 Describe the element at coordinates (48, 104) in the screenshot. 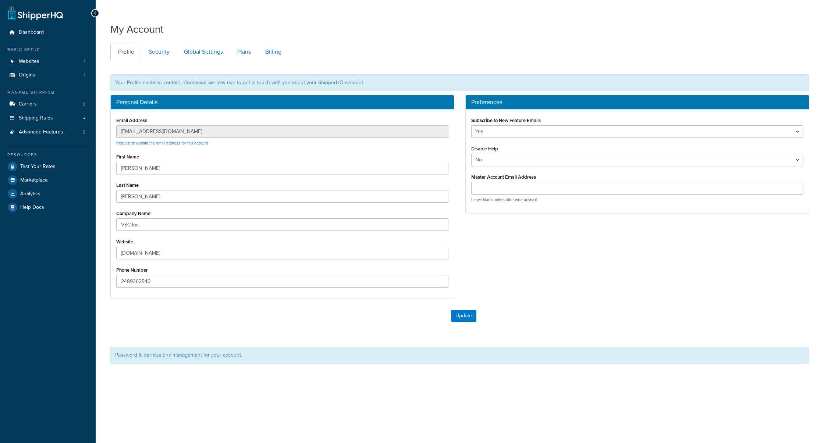

I see `li: Carriers` at that location.